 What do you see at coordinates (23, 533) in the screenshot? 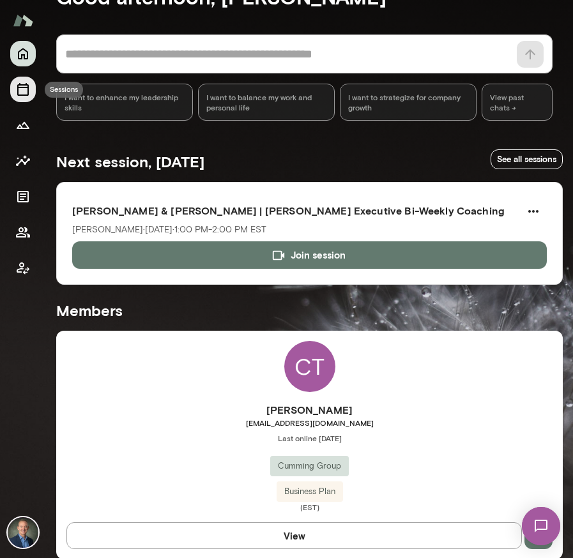
I see `img: Michael Alden` at bounding box center [23, 533].